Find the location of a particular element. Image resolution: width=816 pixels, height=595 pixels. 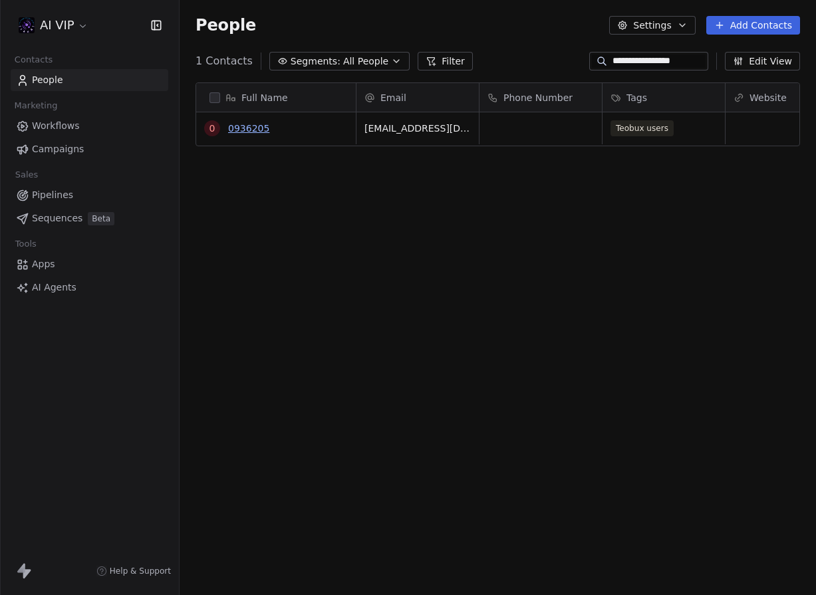

span: Email is located at coordinates (393, 98).